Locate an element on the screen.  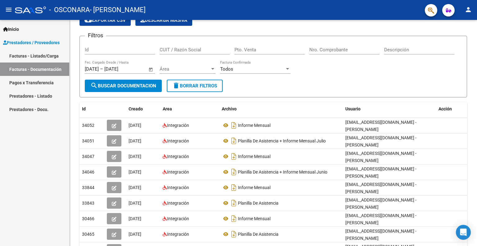
div: Open Intercom Messenger is located at coordinates (463, 232).